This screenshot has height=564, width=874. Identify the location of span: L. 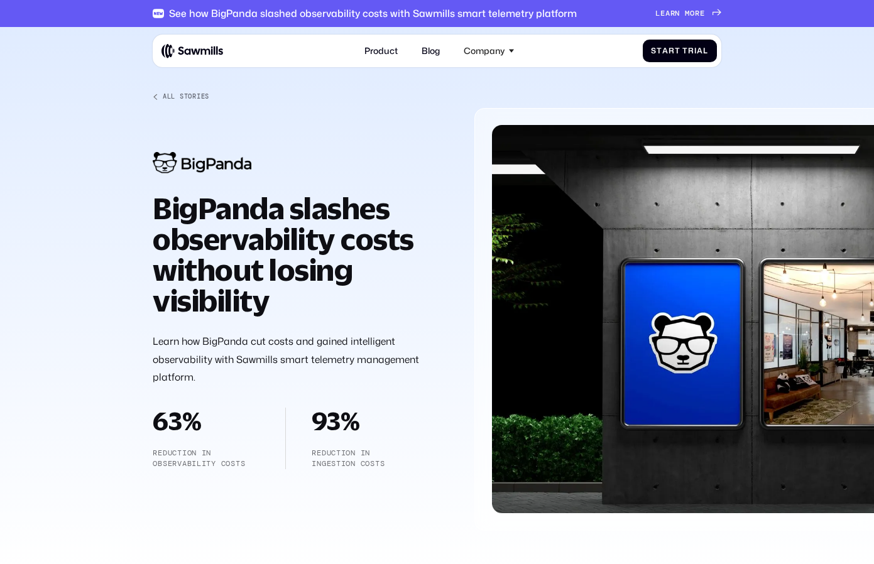
(658, 13).